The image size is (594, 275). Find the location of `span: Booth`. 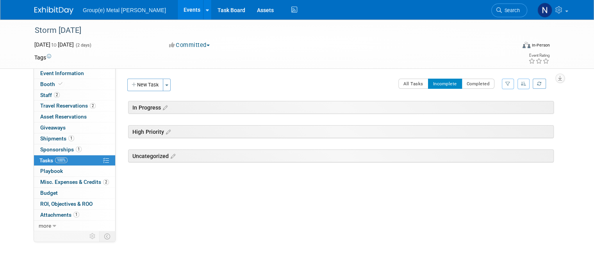

span: Booth is located at coordinates (52, 84).